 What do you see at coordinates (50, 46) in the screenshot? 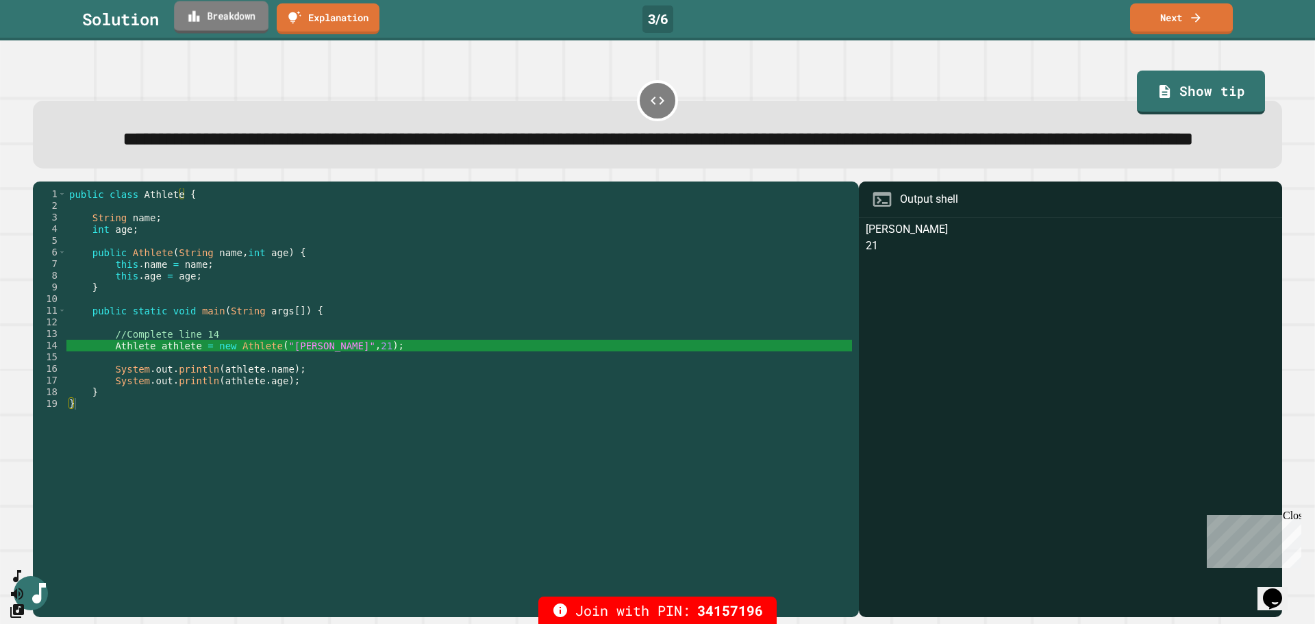
I see `div: Chat with us now!Close` at bounding box center [50, 46].